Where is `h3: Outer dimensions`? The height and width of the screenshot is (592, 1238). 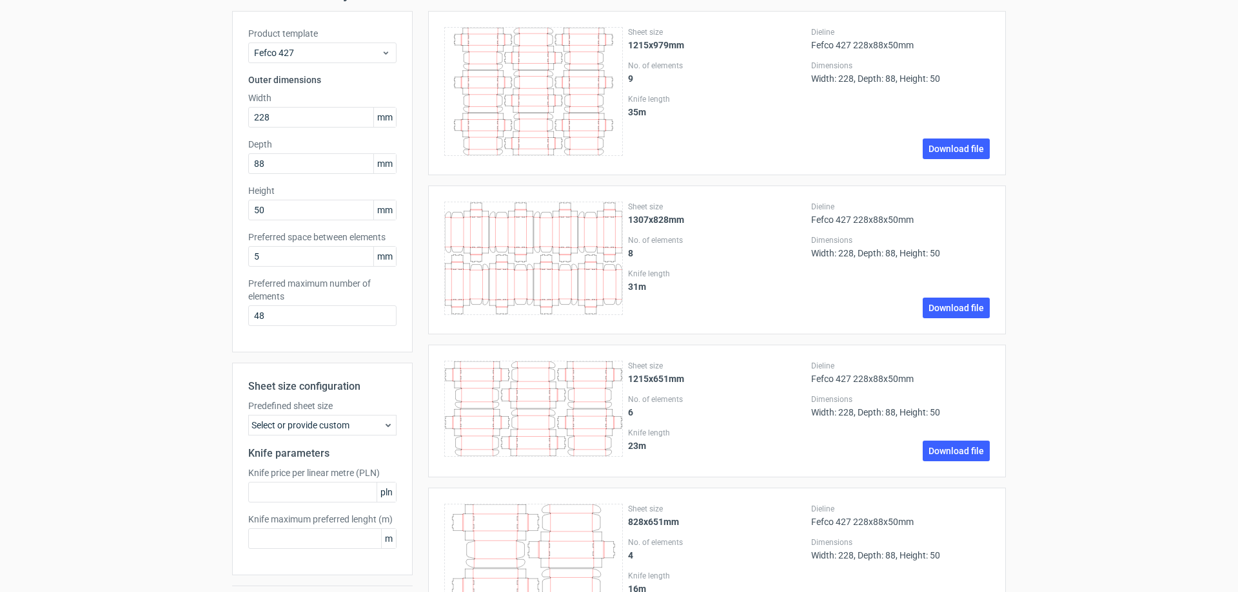 h3: Outer dimensions is located at coordinates (322, 80).